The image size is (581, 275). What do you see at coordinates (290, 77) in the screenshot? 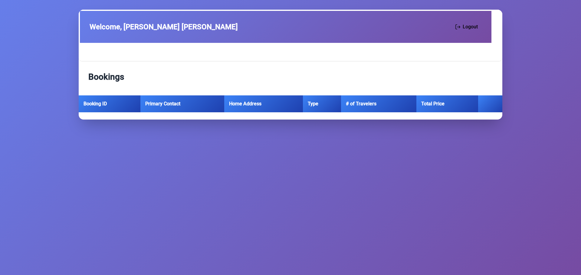
I see `h2: Bookings` at bounding box center [290, 77].